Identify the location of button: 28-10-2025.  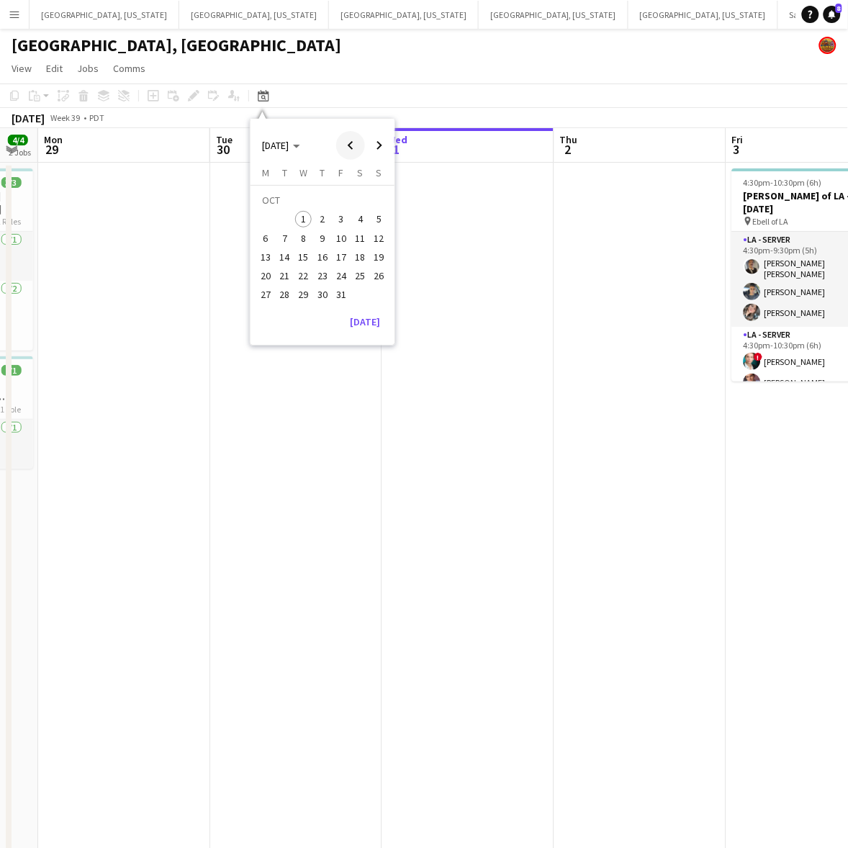
(284, 294).